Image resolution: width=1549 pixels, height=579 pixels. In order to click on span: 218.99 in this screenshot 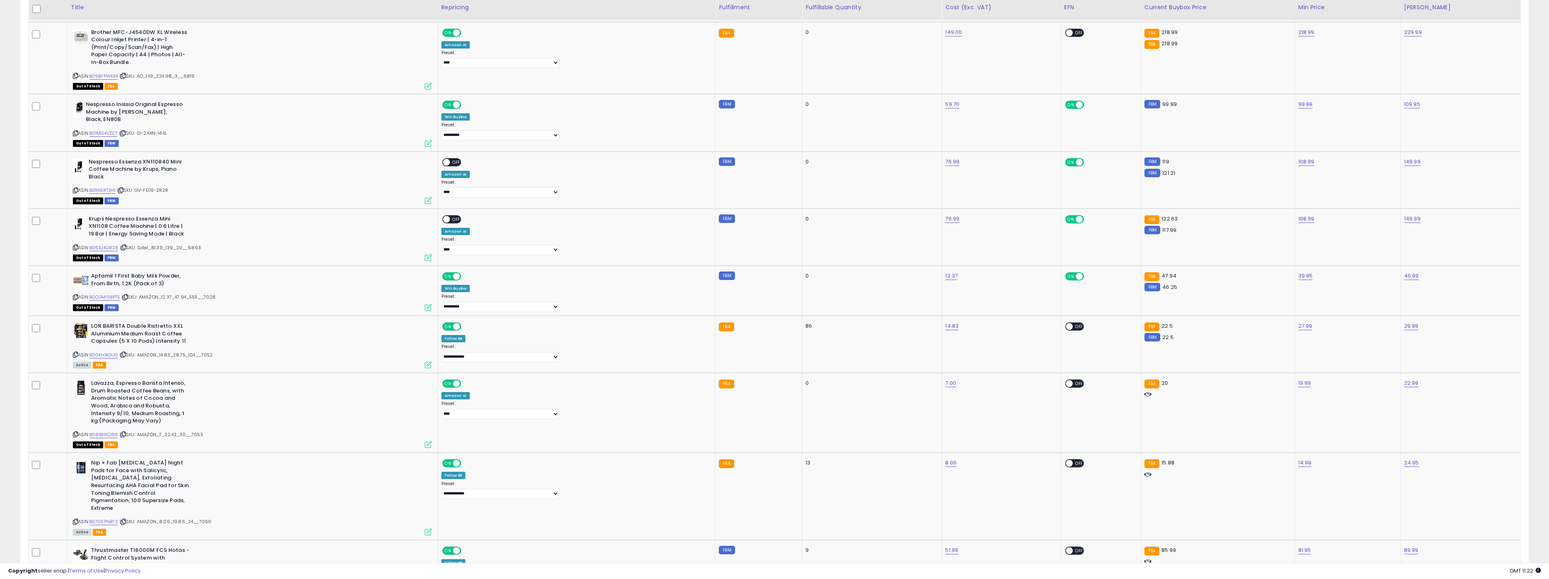, I will do `click(1169, 32)`.